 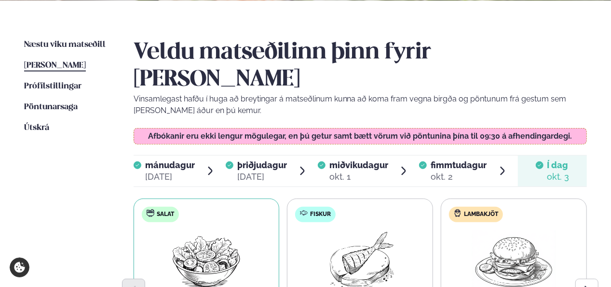 What do you see at coordinates (165, 214) in the screenshot?
I see `span: Salat` at bounding box center [165, 214].